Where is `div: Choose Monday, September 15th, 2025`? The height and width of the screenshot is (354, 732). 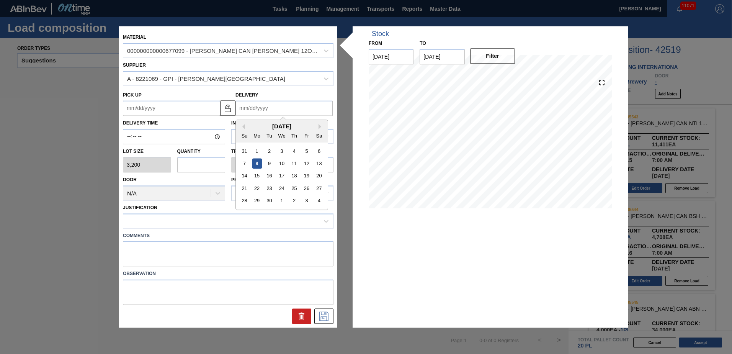 div: Choose Monday, September 15th, 2025 is located at coordinates (257, 176).